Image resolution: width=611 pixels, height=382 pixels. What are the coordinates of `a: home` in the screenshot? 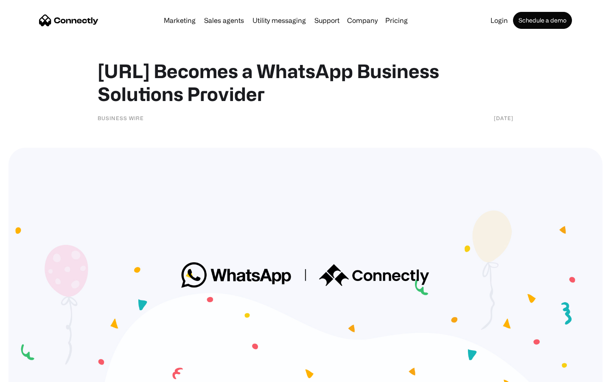 It's located at (69, 20).